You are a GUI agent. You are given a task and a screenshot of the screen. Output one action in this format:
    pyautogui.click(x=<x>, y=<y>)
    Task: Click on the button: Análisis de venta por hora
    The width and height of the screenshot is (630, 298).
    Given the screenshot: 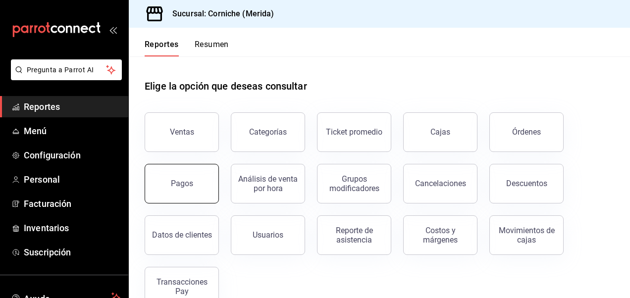 What is the action you would take?
    pyautogui.click(x=268, y=184)
    